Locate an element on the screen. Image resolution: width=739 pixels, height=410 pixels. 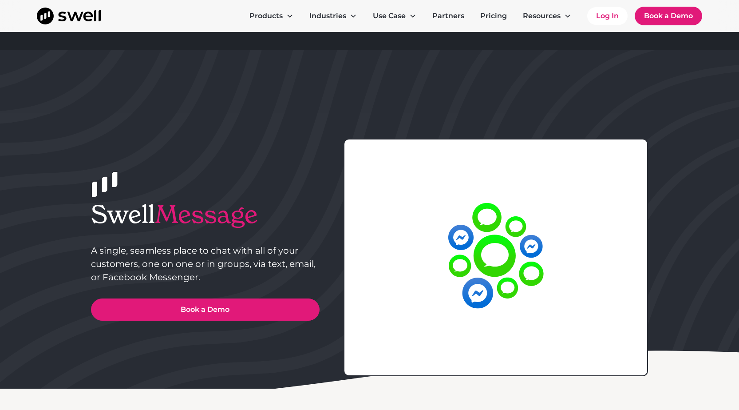
p: A single, seamless place to chat with all of your customers, one on one or in groups, via text, e... is located at coordinates (205, 264).